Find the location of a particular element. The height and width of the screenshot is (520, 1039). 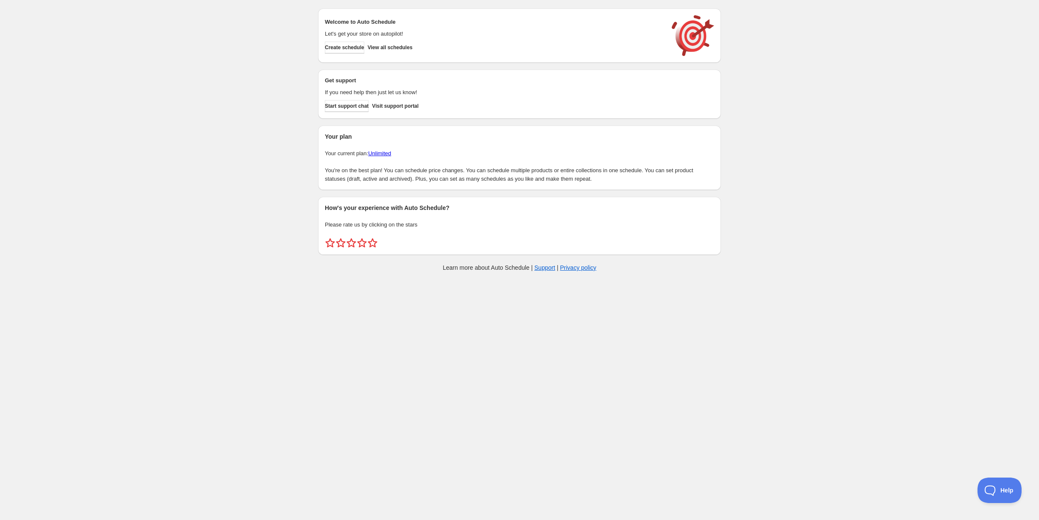

p: Please rate us by clicking on the stars is located at coordinates (520, 225).